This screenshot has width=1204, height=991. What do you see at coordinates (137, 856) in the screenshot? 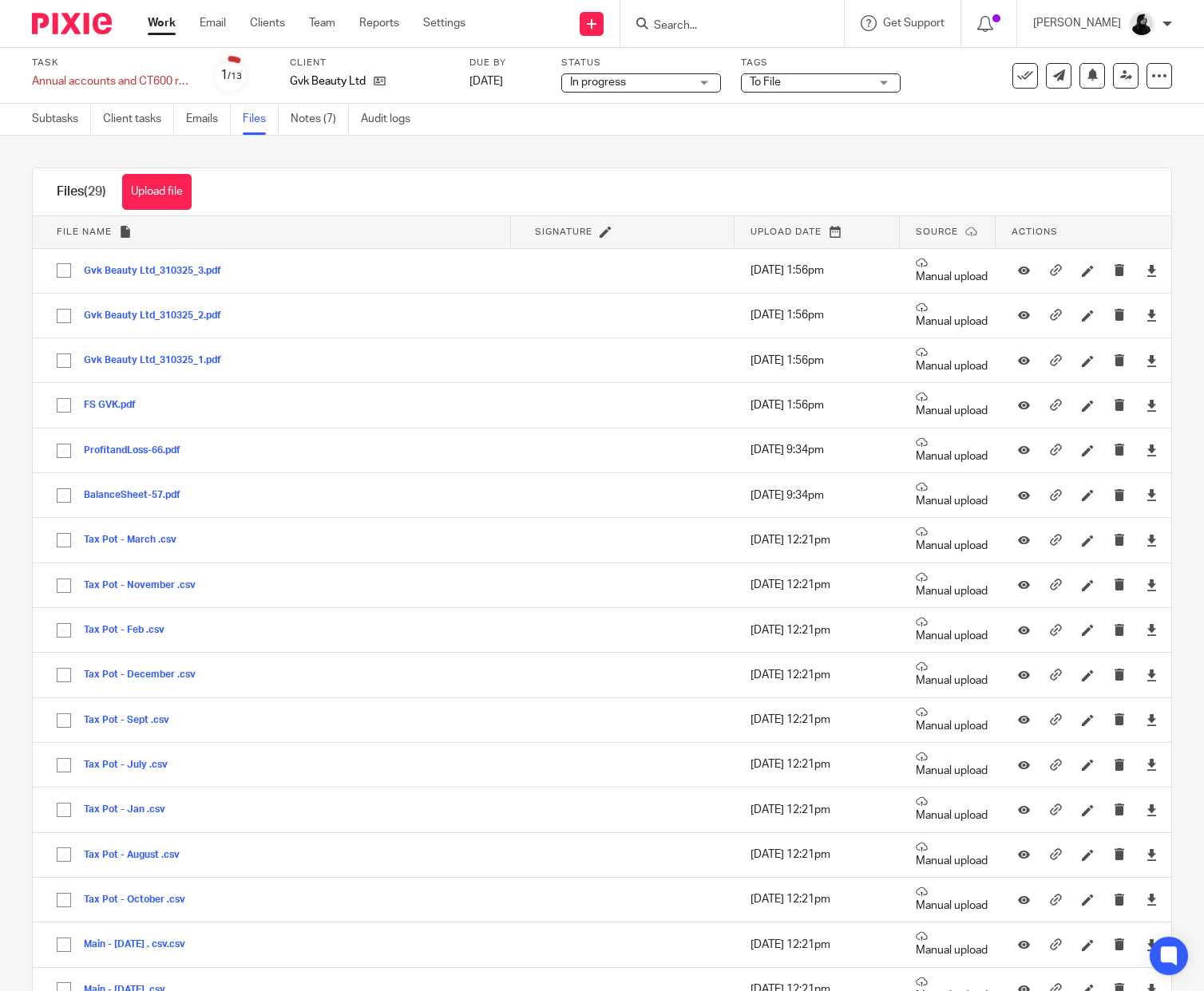
I see `button: Tax Pot - August .csv` at bounding box center [137, 856].